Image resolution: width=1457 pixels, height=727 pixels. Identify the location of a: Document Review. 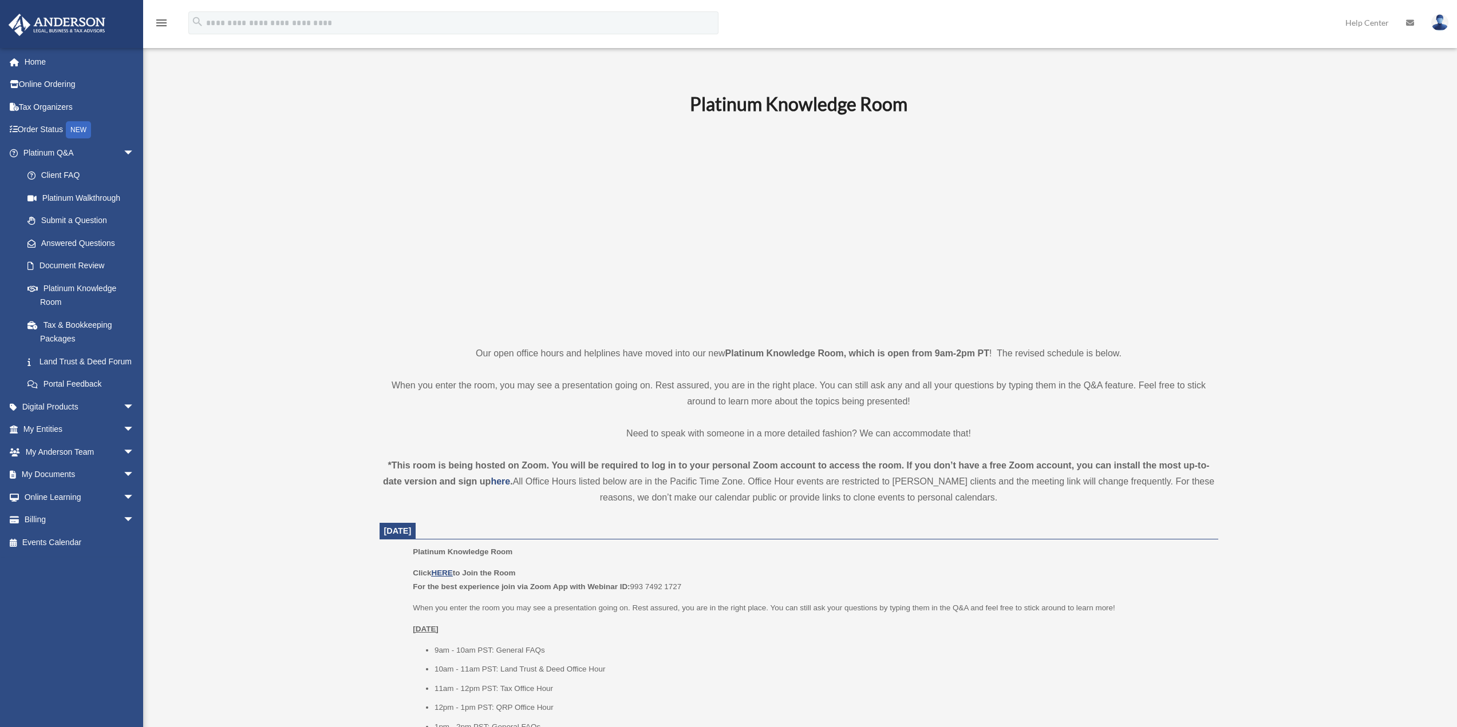
(84, 266).